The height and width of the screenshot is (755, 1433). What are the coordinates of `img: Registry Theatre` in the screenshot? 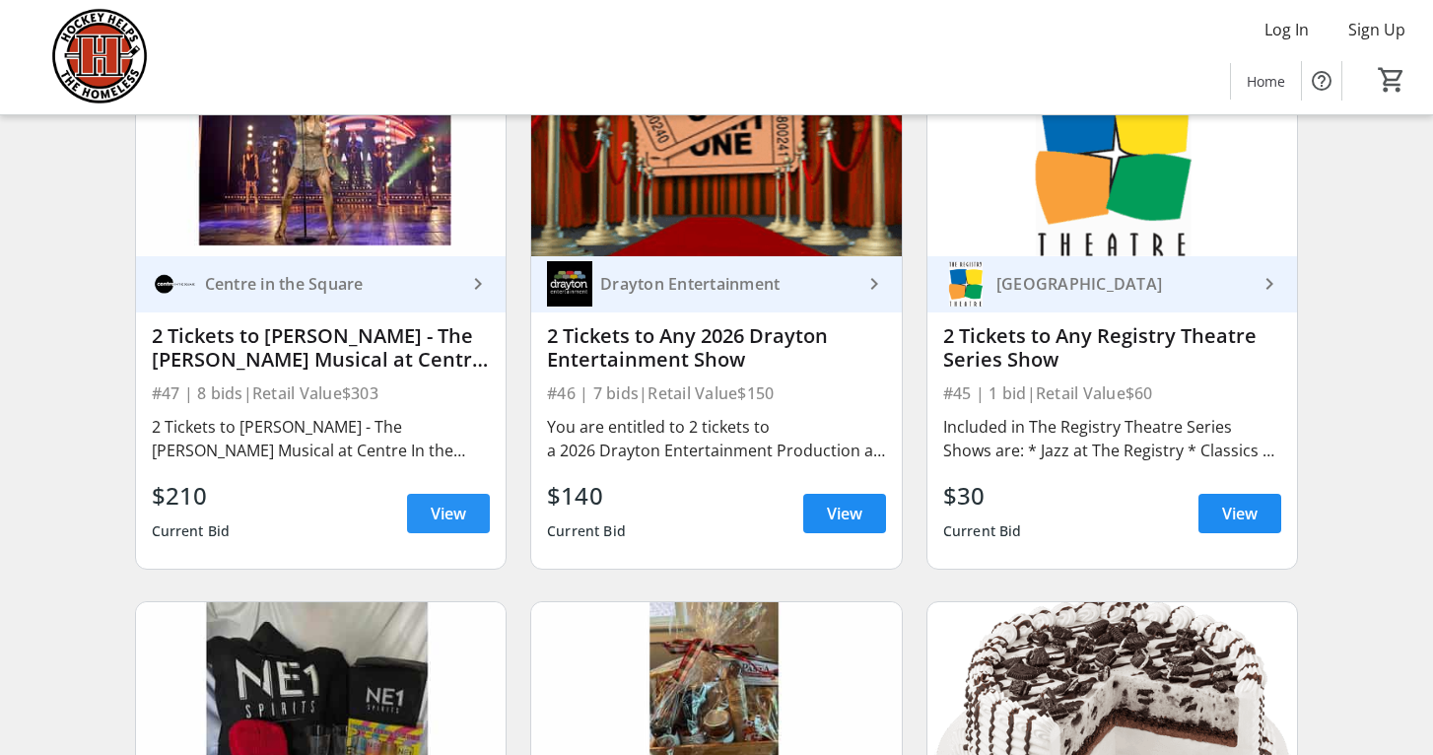 It's located at (966, 284).